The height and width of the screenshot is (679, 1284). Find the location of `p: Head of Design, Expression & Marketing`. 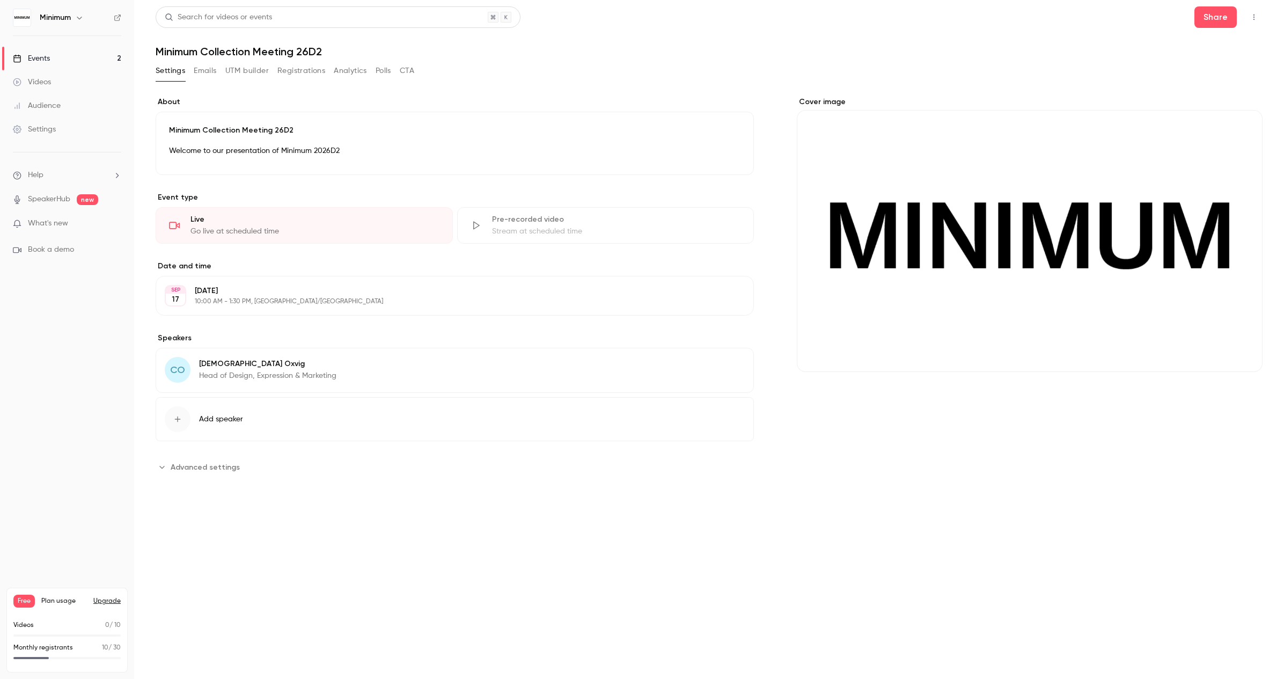

p: Head of Design, Expression & Marketing is located at coordinates (268, 376).